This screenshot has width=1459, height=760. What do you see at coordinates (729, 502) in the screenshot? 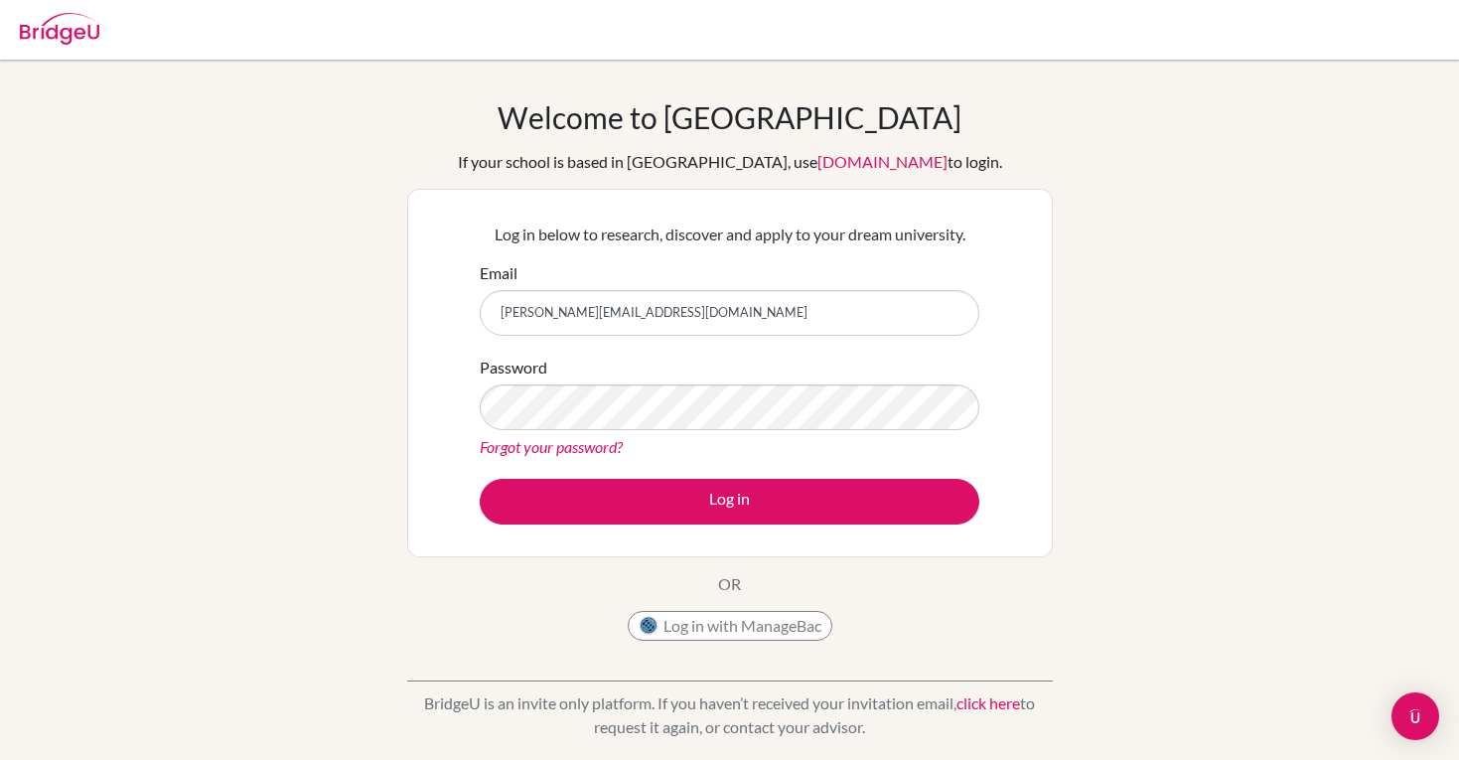
I see `button: Log in` at bounding box center [729, 502].